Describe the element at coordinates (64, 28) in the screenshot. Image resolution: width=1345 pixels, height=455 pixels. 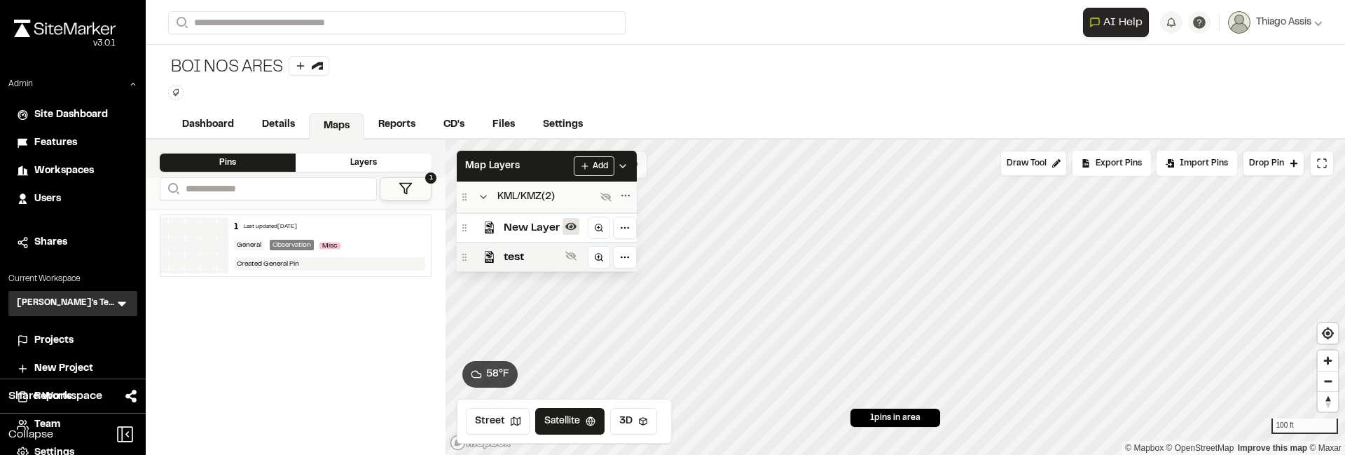
I see `img: rebrand.png` at that location.